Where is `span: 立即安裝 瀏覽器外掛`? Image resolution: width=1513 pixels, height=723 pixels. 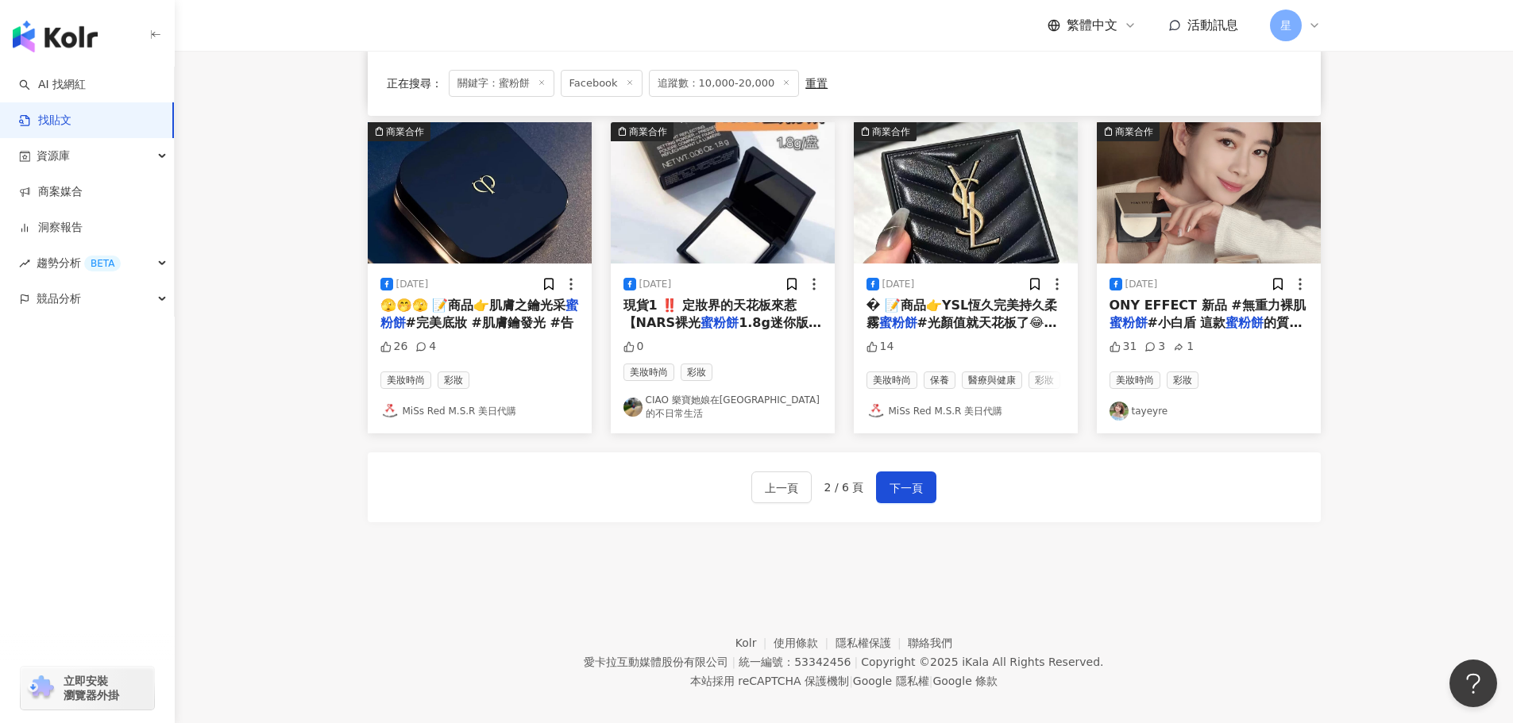
span: 立即安裝 瀏覽器外掛 is located at coordinates (91, 688).